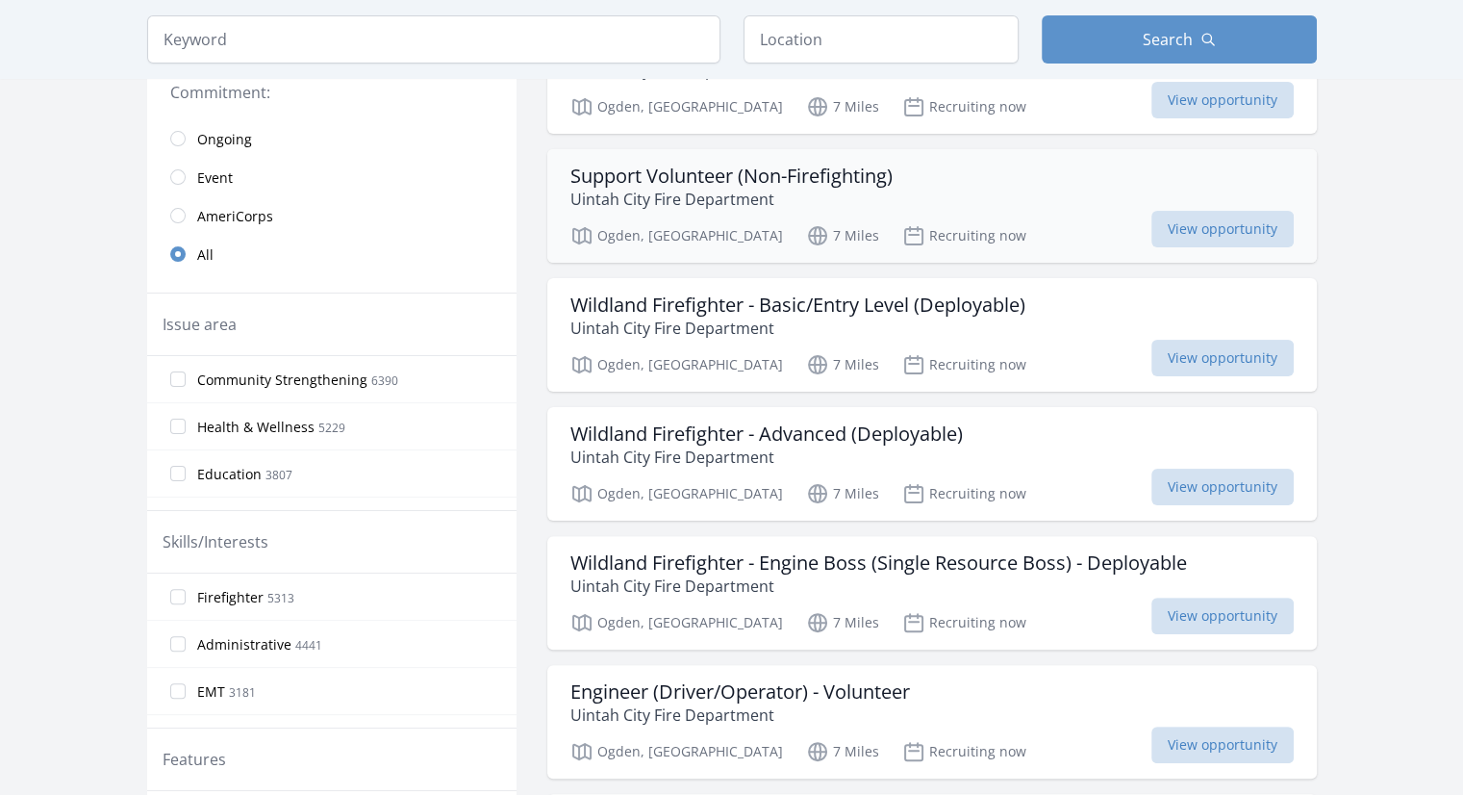 Image resolution: width=1463 pixels, height=795 pixels. What do you see at coordinates (178, 426) in the screenshot?
I see `input: Health & Wellness 5229` at bounding box center [178, 426].